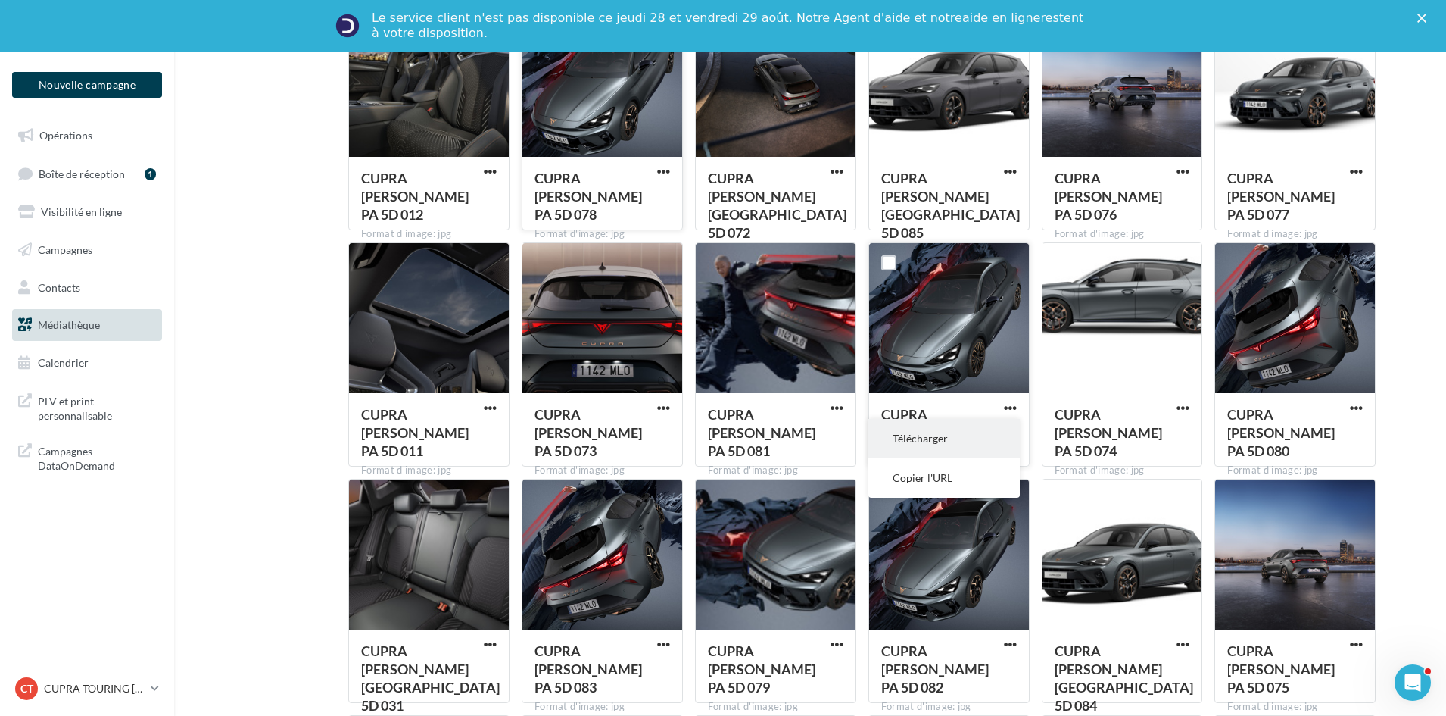 This screenshot has height=716, width=1446. What do you see at coordinates (1281, 196) in the screenshot?
I see `span: CUPRA LEON PA 5D 077` at bounding box center [1281, 196].